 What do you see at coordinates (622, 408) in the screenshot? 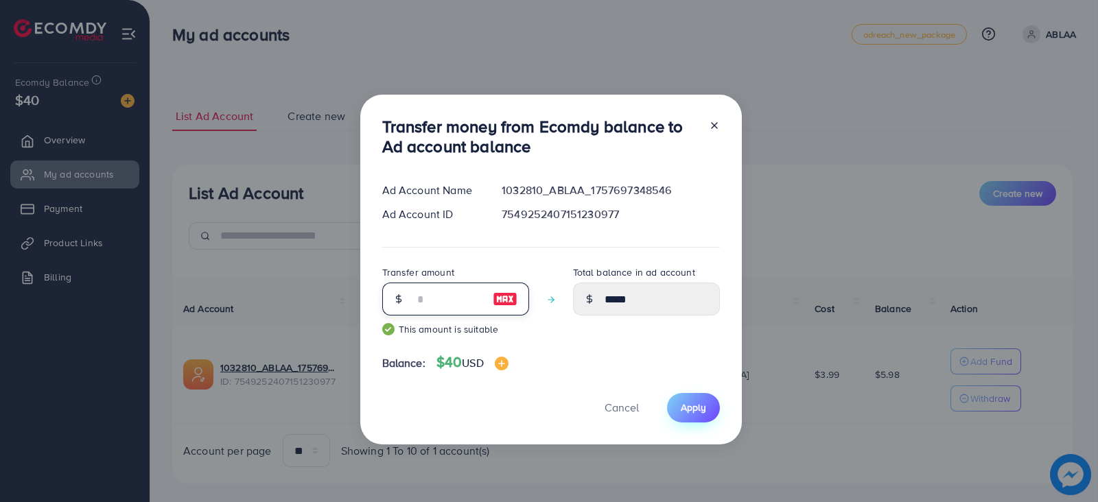
I see `span: Cancel` at bounding box center [622, 408].